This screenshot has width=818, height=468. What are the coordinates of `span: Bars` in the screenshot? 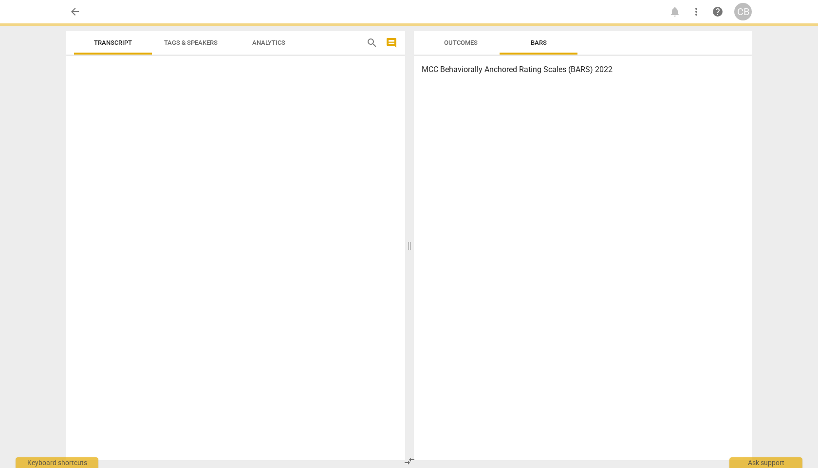 It's located at (538, 42).